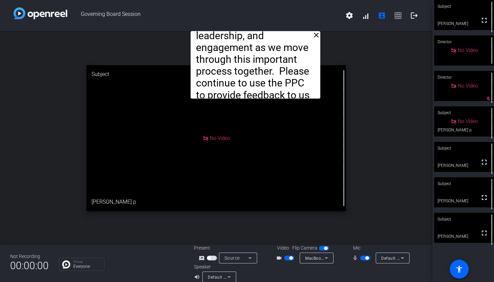 The width and height of the screenshot is (494, 282). I want to click on mat-icon: volume_up, so click(198, 277).